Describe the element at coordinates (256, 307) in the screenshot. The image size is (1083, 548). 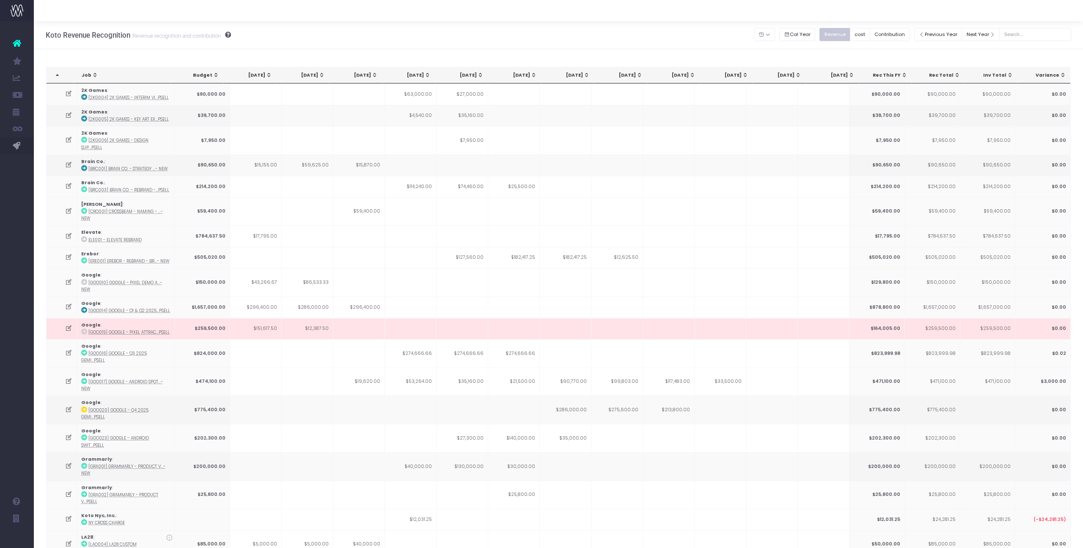
I see `td: $296,400.00` at that location.